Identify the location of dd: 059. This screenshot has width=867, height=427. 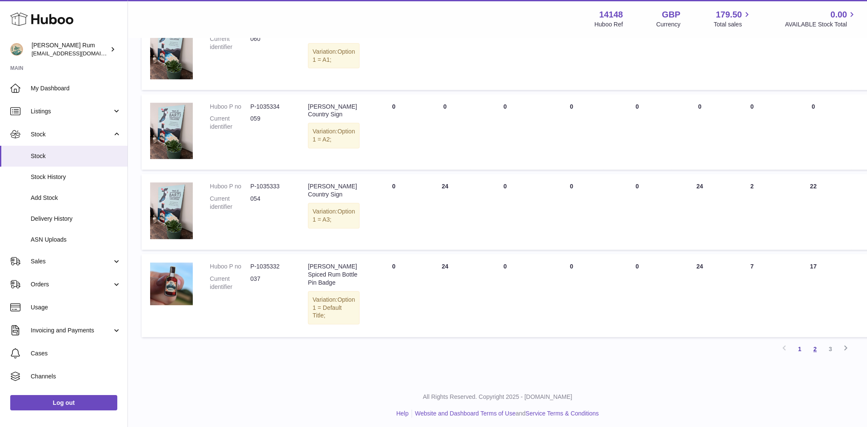
(270, 123).